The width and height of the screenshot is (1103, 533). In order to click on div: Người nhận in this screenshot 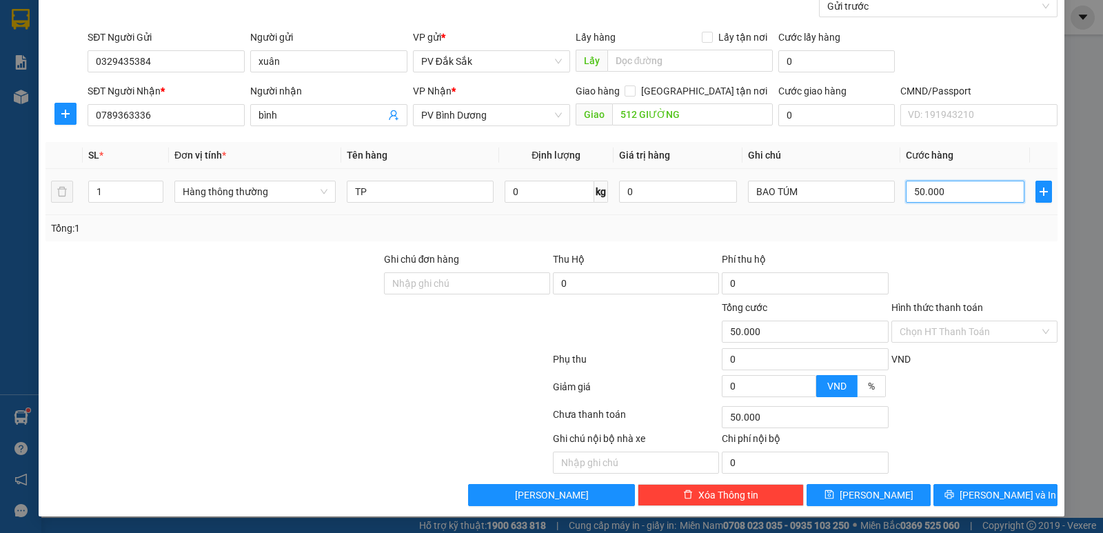, I will do `click(329, 91)`.